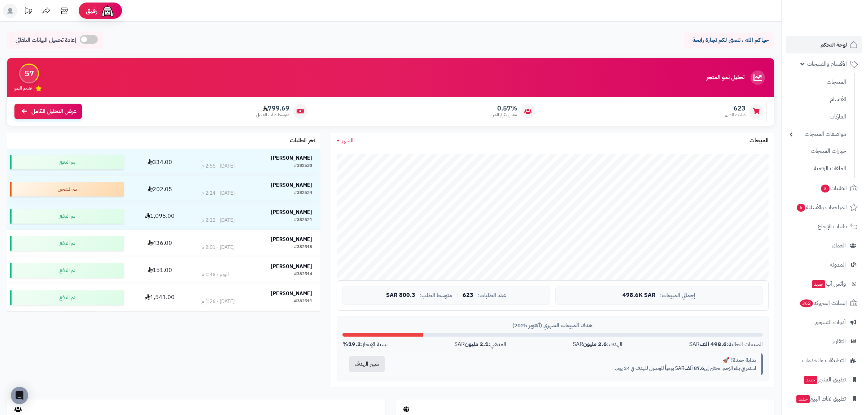 This screenshot has width=866, height=415. What do you see at coordinates (436, 295) in the screenshot?
I see `span: متوسط الطلب:` at bounding box center [436, 295].